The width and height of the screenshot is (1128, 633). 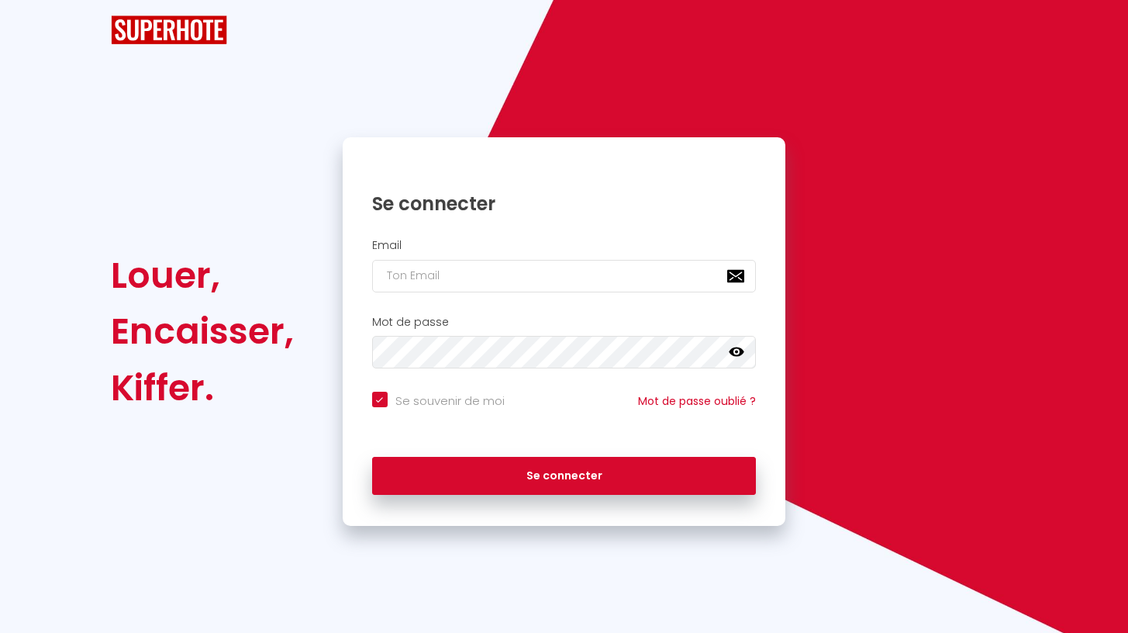 What do you see at coordinates (697, 401) in the screenshot?
I see `a: Mot de passe oublié ?` at bounding box center [697, 401].